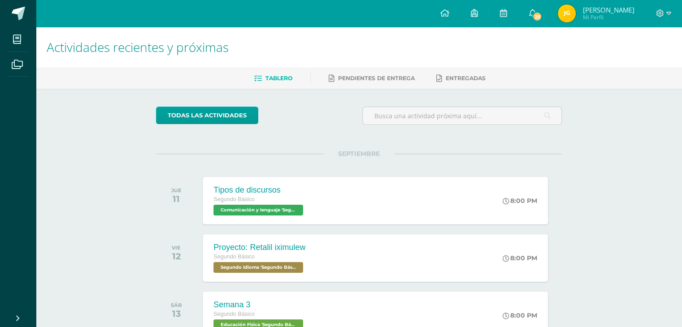  What do you see at coordinates (176, 199) in the screenshot?
I see `div: 11` at bounding box center [176, 199].